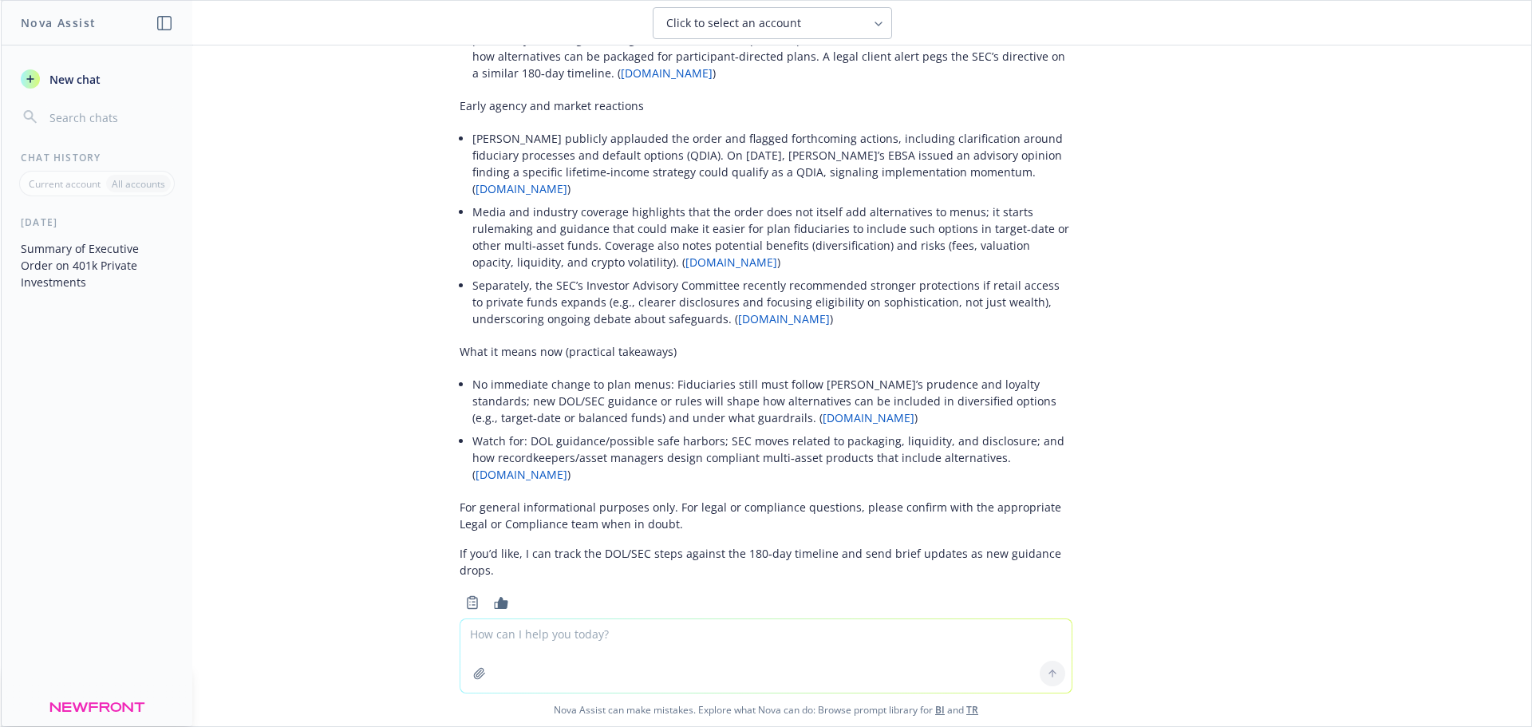  What do you see at coordinates (766, 516) in the screenshot?
I see `p: For general informational purposes only. For legal or compliance questions, please confirm with t...` at bounding box center [766, 516].